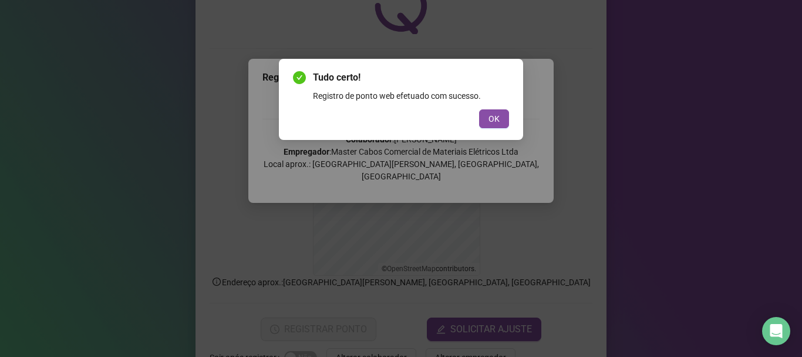  I want to click on span: check-circle, so click(300, 78).